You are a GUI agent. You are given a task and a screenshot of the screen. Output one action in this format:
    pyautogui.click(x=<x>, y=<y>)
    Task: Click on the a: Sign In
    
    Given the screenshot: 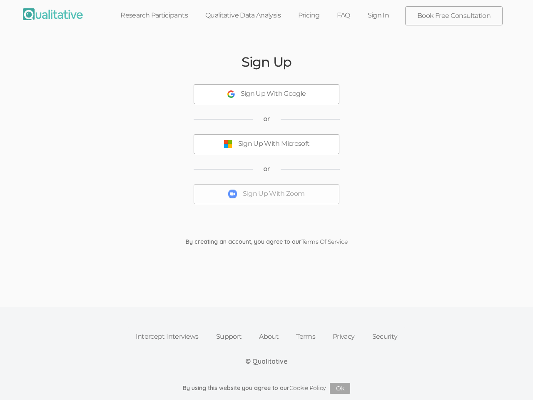 What is the action you would take?
    pyautogui.click(x=378, y=15)
    